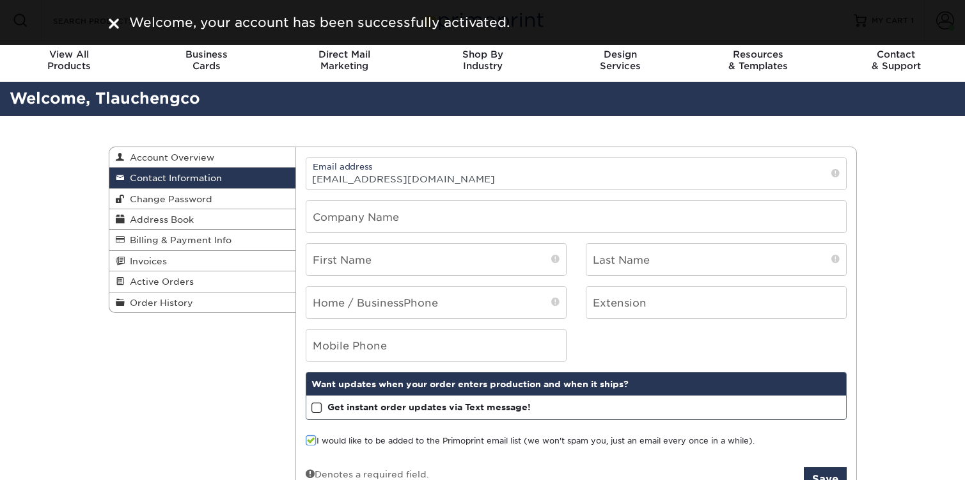 This screenshot has width=965, height=480. Describe the element at coordinates (429, 407) in the screenshot. I see `strong: Get instant order updates via Text message!` at that location.